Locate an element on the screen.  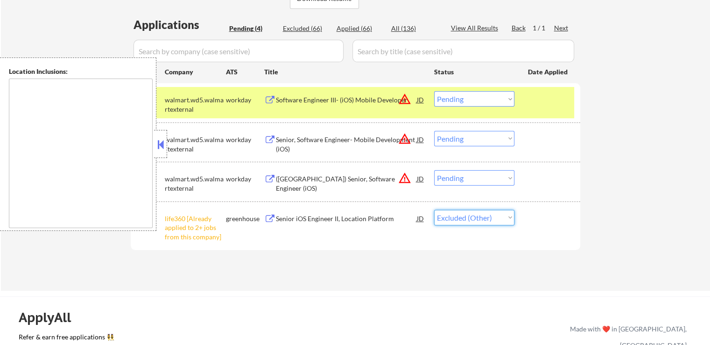
div: Back is located at coordinates (519, 28).